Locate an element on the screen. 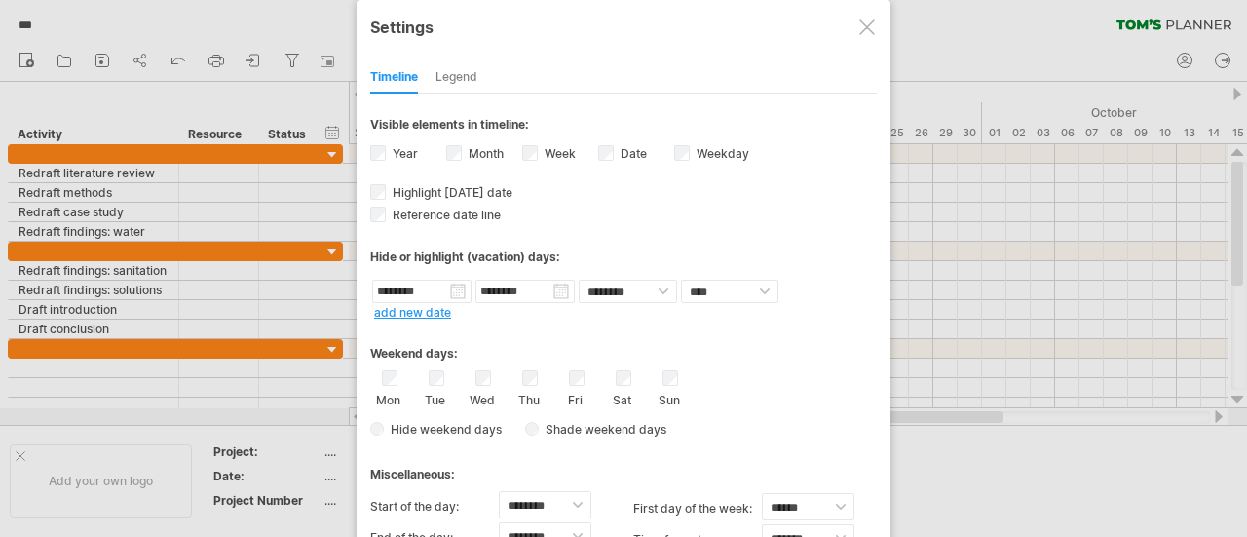 The width and height of the screenshot is (1247, 537). div: Settings is located at coordinates (624, 26).